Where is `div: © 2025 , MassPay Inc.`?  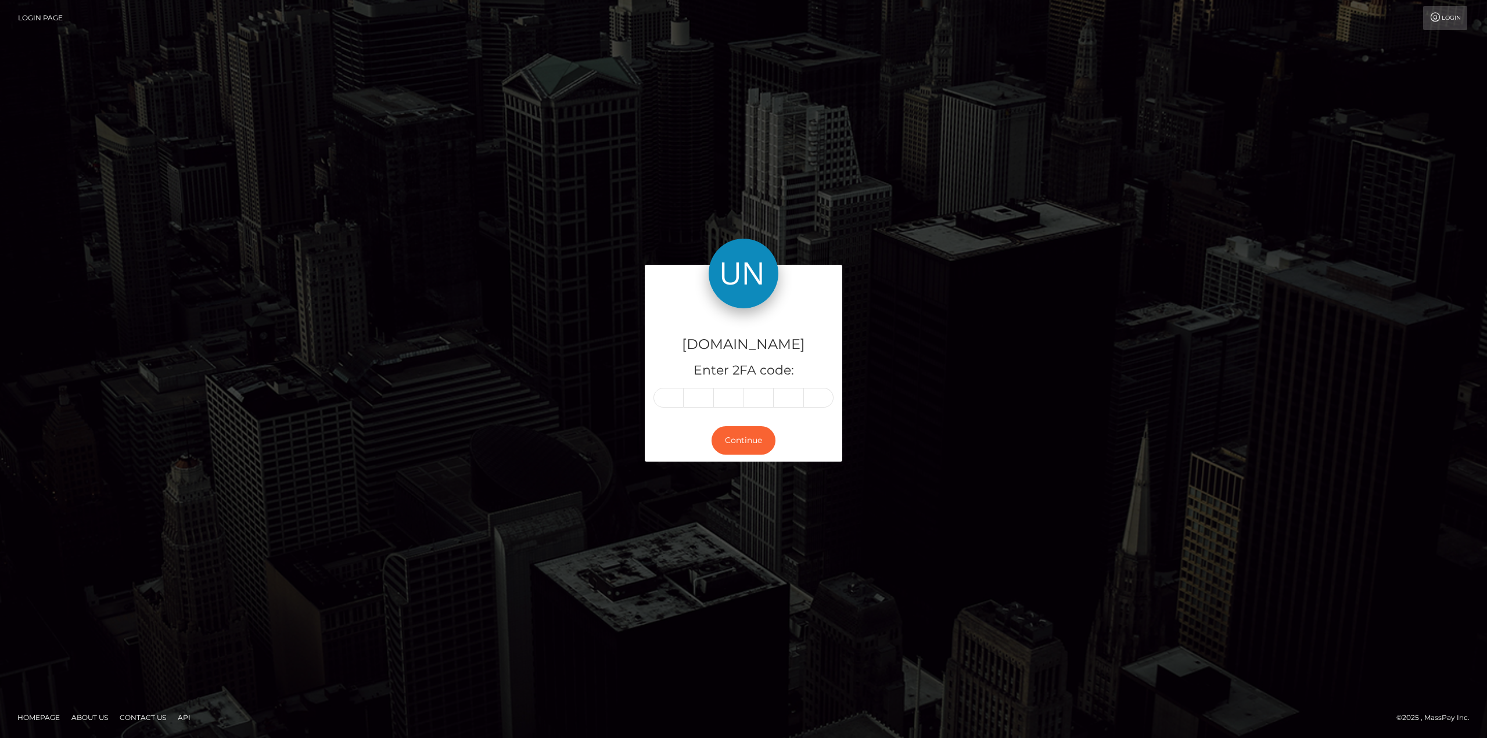
div: © 2025 , MassPay Inc. is located at coordinates (1437, 718).